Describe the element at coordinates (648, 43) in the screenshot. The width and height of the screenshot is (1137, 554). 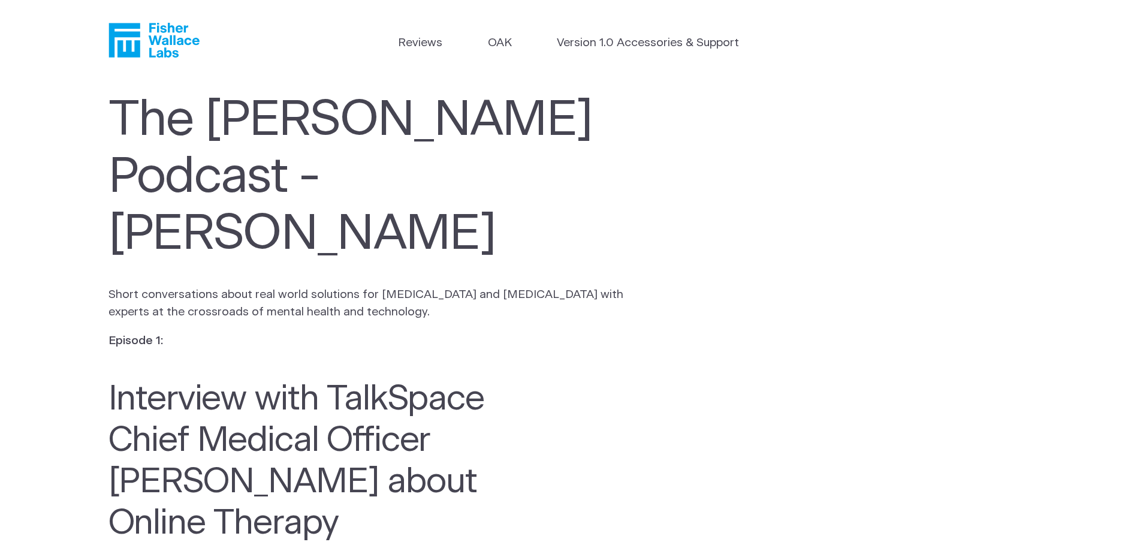
I see `a: Version 1.0 Accessories & Support` at that location.